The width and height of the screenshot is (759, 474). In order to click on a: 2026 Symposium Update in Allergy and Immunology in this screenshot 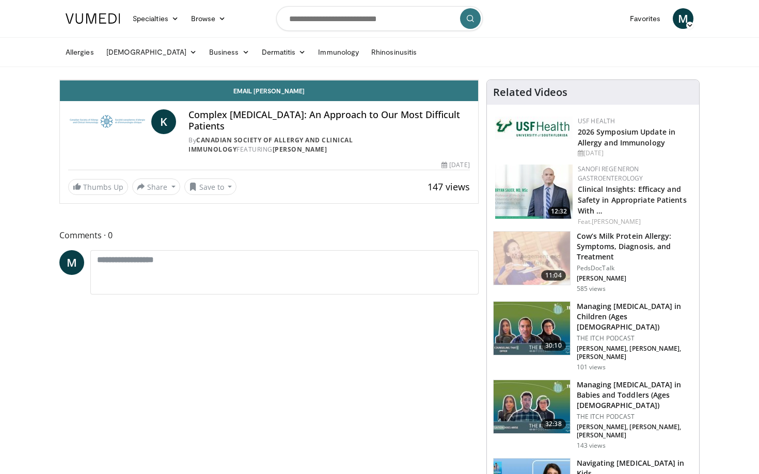, I will do `click(626, 137)`.